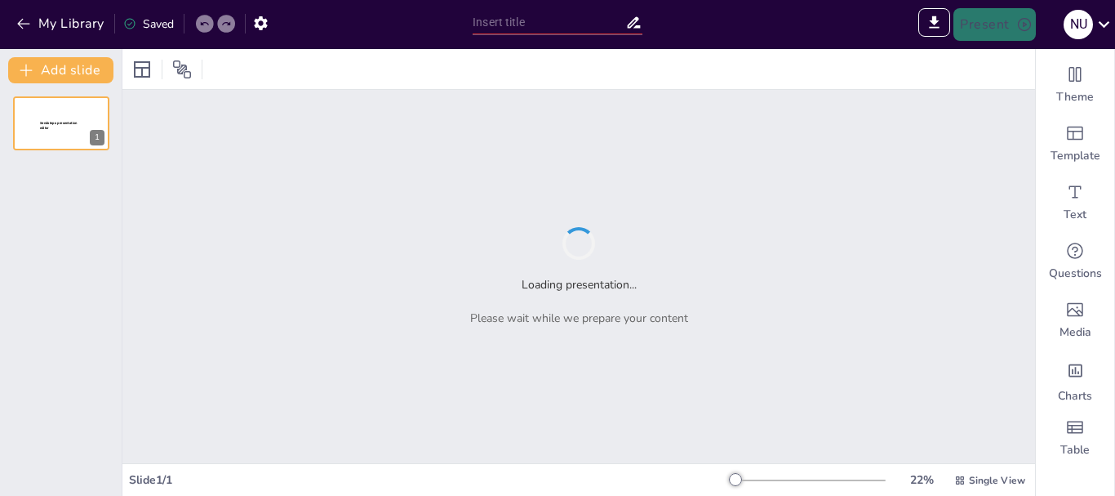 The height and width of the screenshot is (496, 1115). What do you see at coordinates (149, 24) in the screenshot?
I see `div: Saved` at bounding box center [149, 24].